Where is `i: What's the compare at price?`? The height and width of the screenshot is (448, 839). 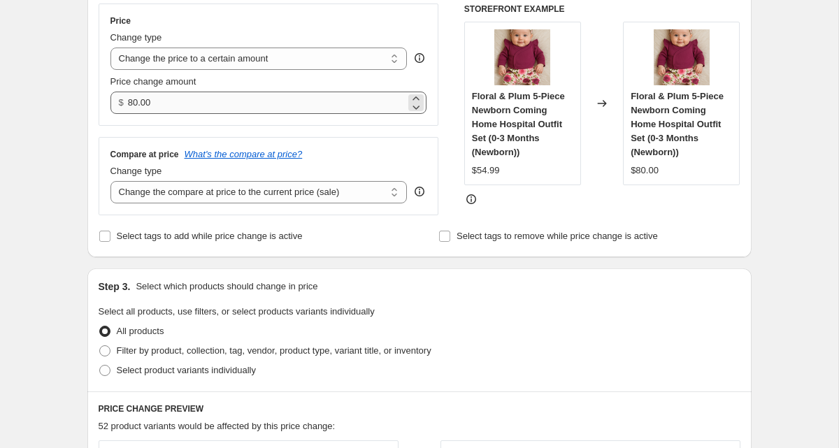
i: What's the compare at price? is located at coordinates (243, 154).